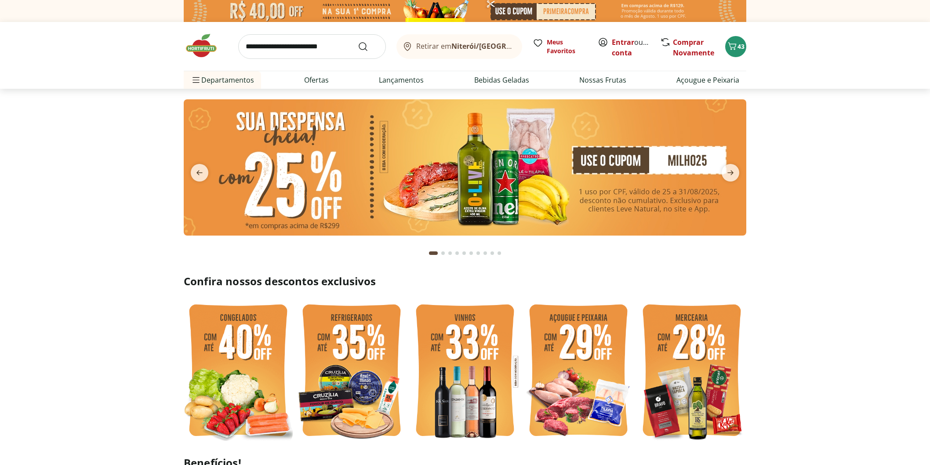 The image size is (930, 465). Describe the element at coordinates (499, 253) in the screenshot. I see `button: Go to page 10 from fs-carousel` at that location.